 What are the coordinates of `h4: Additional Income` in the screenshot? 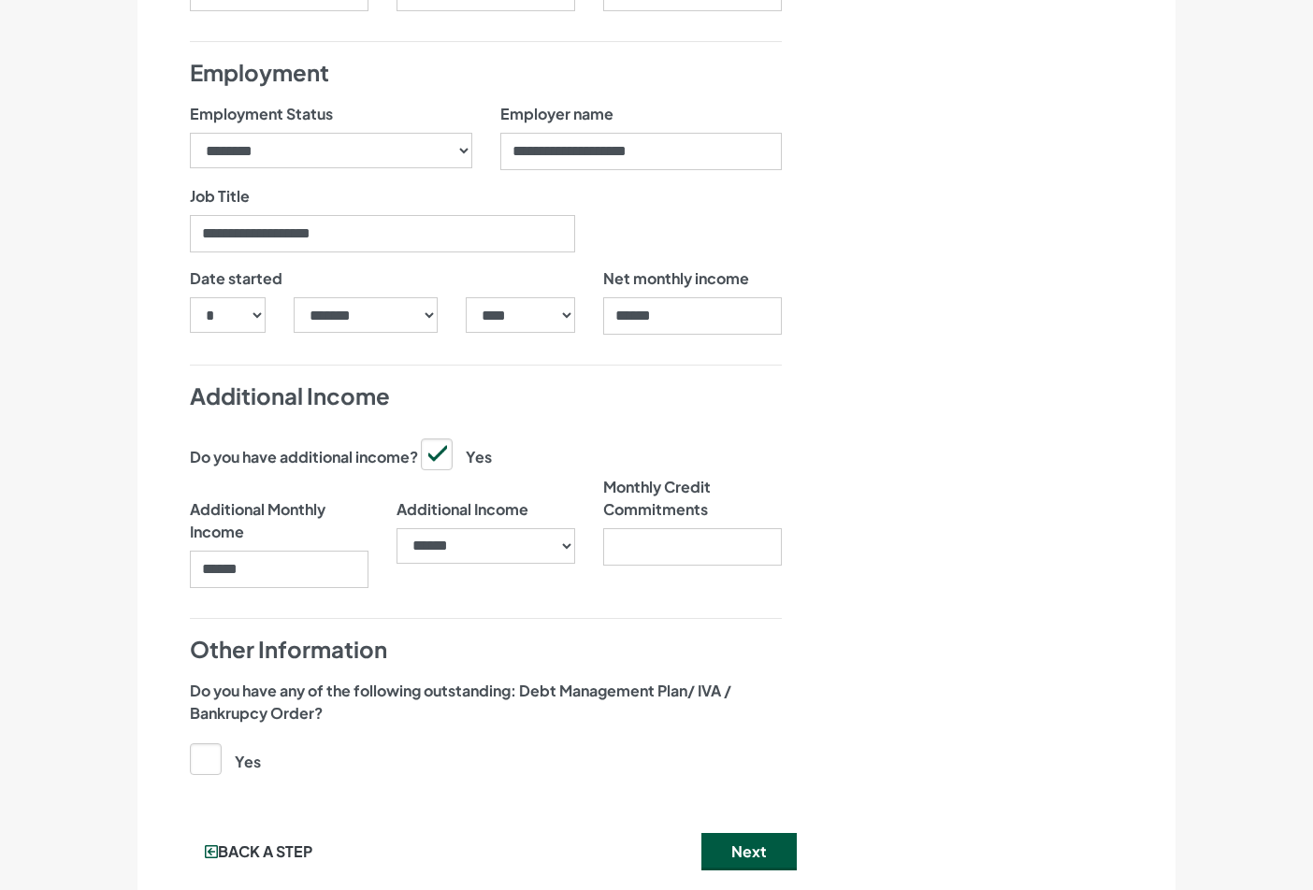 It's located at (485, 396).